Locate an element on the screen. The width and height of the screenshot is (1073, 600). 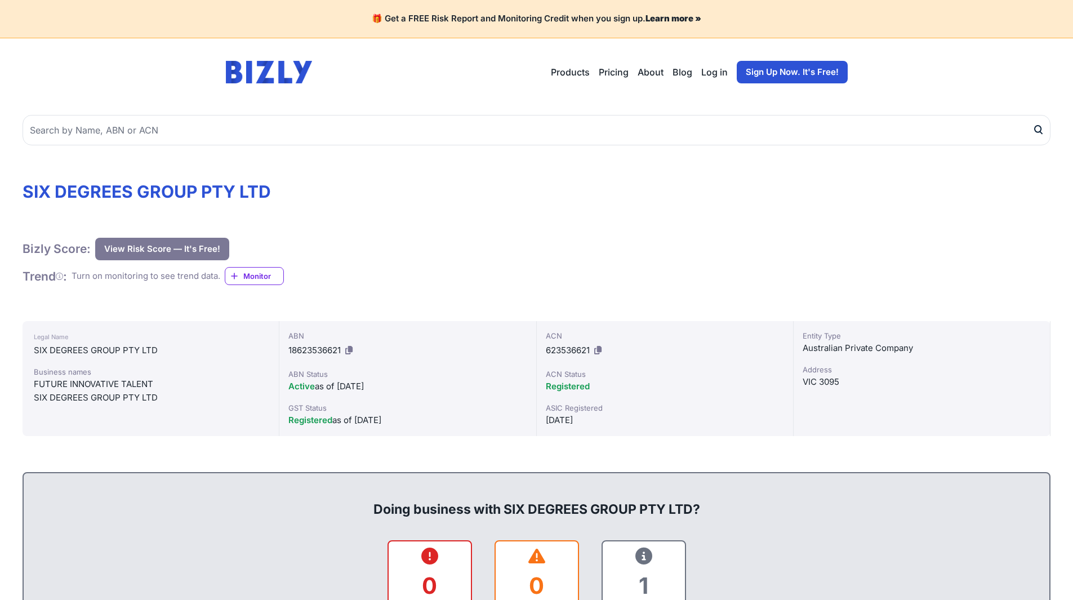
a: Blog is located at coordinates (682, 72).